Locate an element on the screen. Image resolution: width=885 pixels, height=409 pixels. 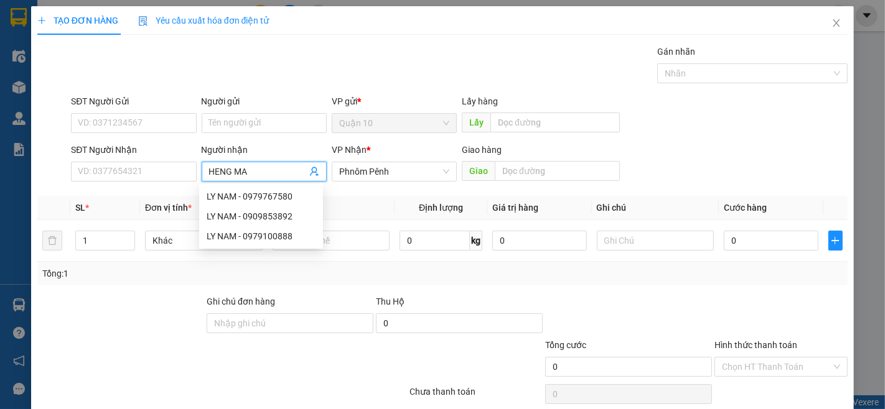
li: VP Quận 10 is located at coordinates (46, 60).